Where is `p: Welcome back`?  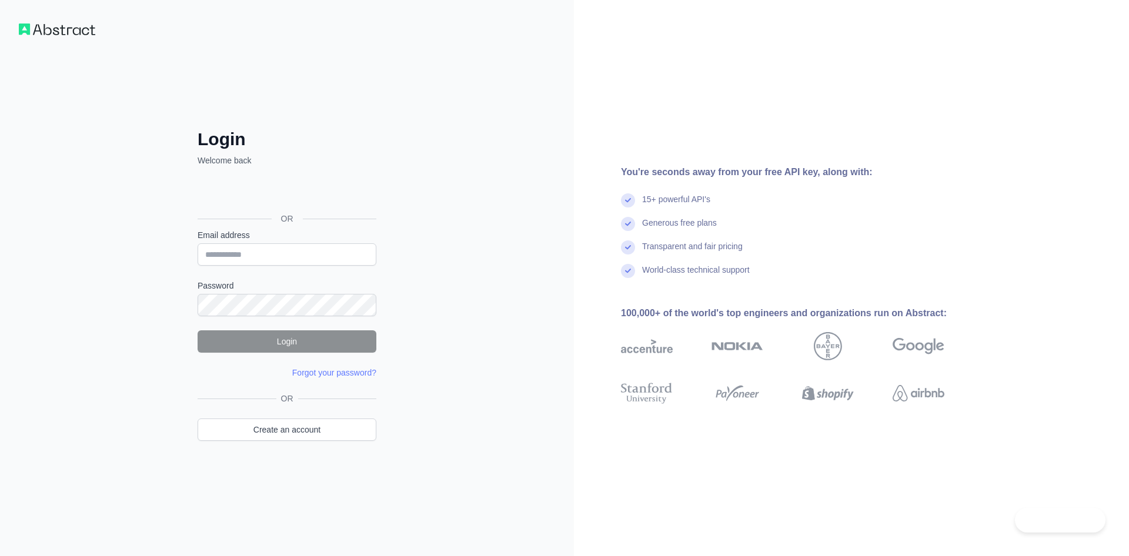
p: Welcome back is located at coordinates (287, 160).